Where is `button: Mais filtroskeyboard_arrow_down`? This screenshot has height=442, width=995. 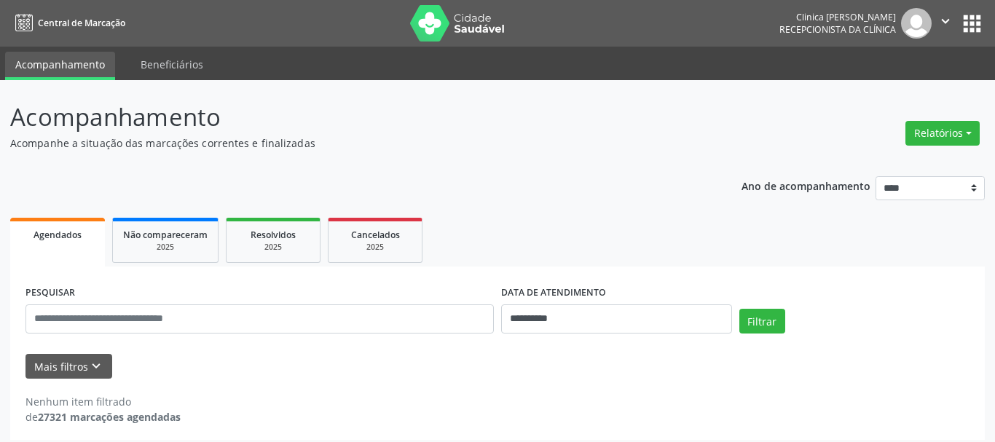 button: Mais filtroskeyboard_arrow_down is located at coordinates (68, 366).